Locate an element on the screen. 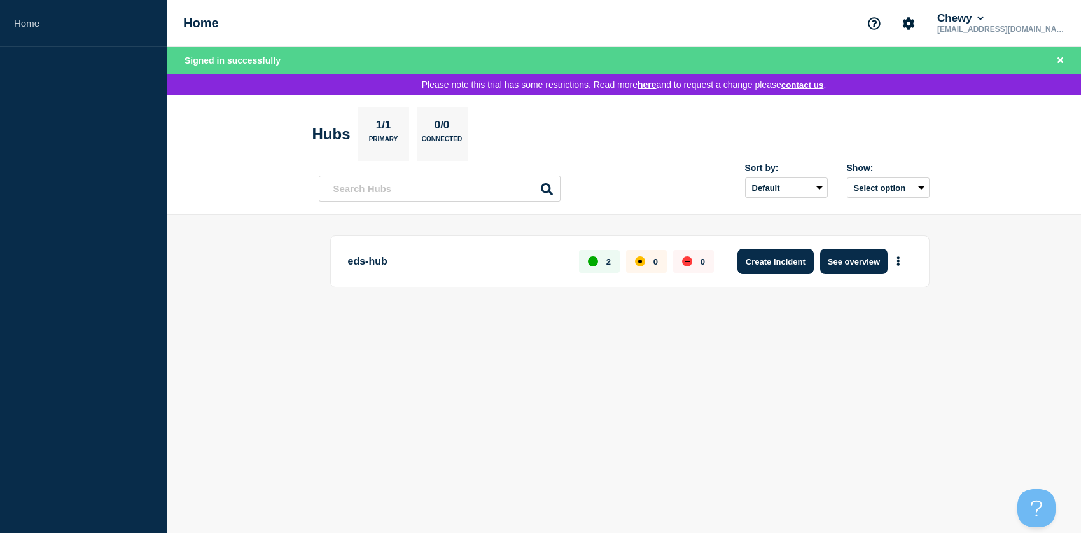 The width and height of the screenshot is (1081, 533). div: down is located at coordinates (687, 261).